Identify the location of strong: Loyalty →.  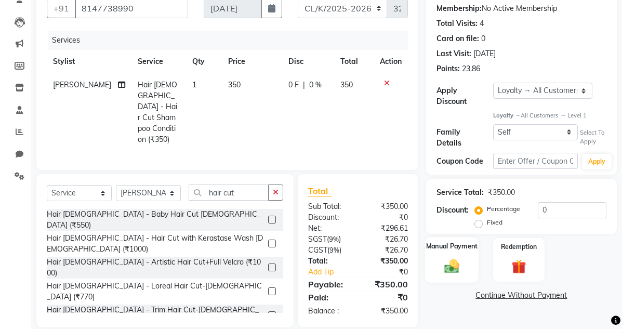
(506, 115).